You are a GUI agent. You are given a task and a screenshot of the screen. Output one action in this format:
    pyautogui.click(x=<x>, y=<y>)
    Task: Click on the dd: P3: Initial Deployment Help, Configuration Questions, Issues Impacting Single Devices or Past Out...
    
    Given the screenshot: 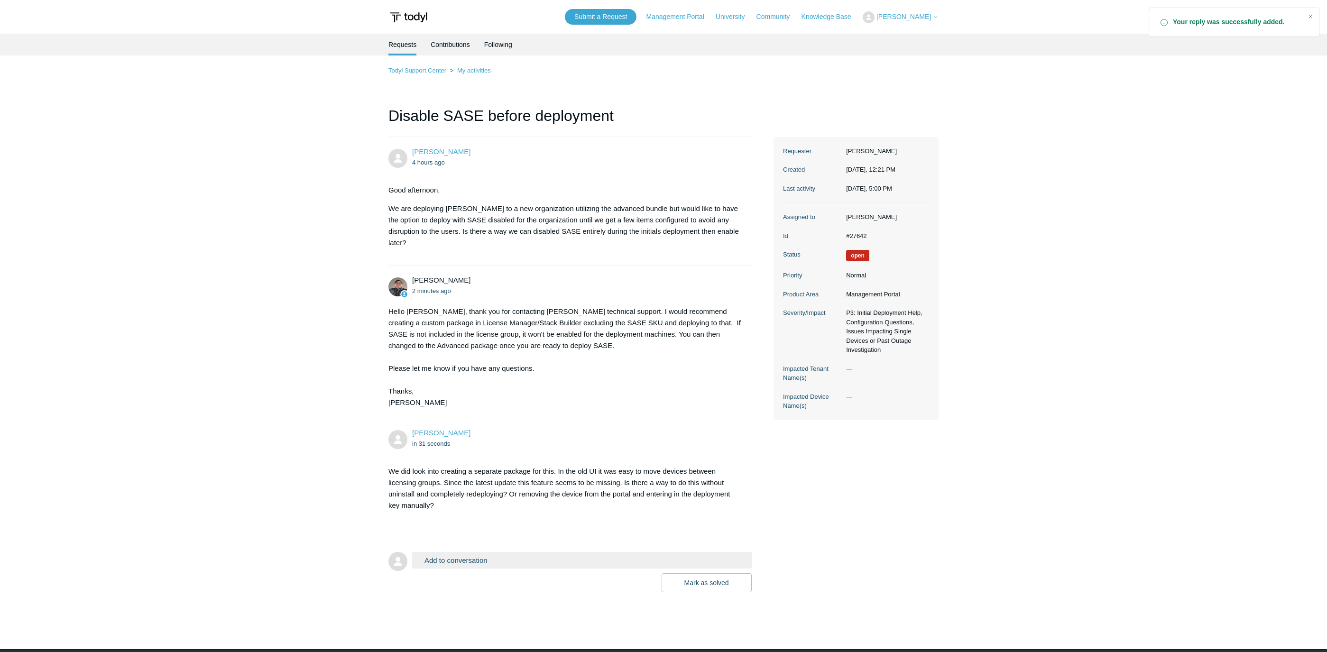 What is the action you would take?
    pyautogui.click(x=885, y=331)
    